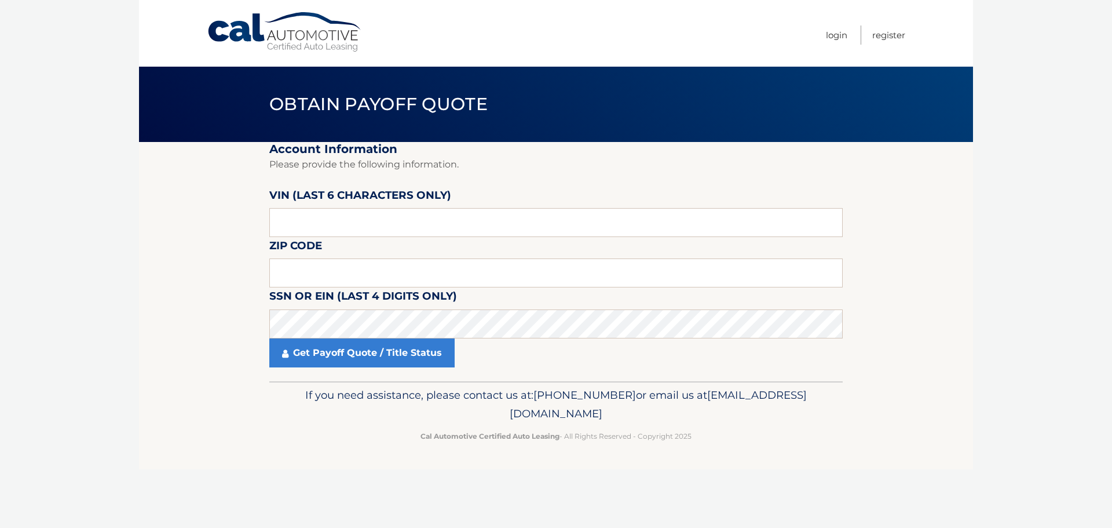 Image resolution: width=1112 pixels, height=528 pixels. What do you see at coordinates (888, 35) in the screenshot?
I see `a: Register` at bounding box center [888, 35].